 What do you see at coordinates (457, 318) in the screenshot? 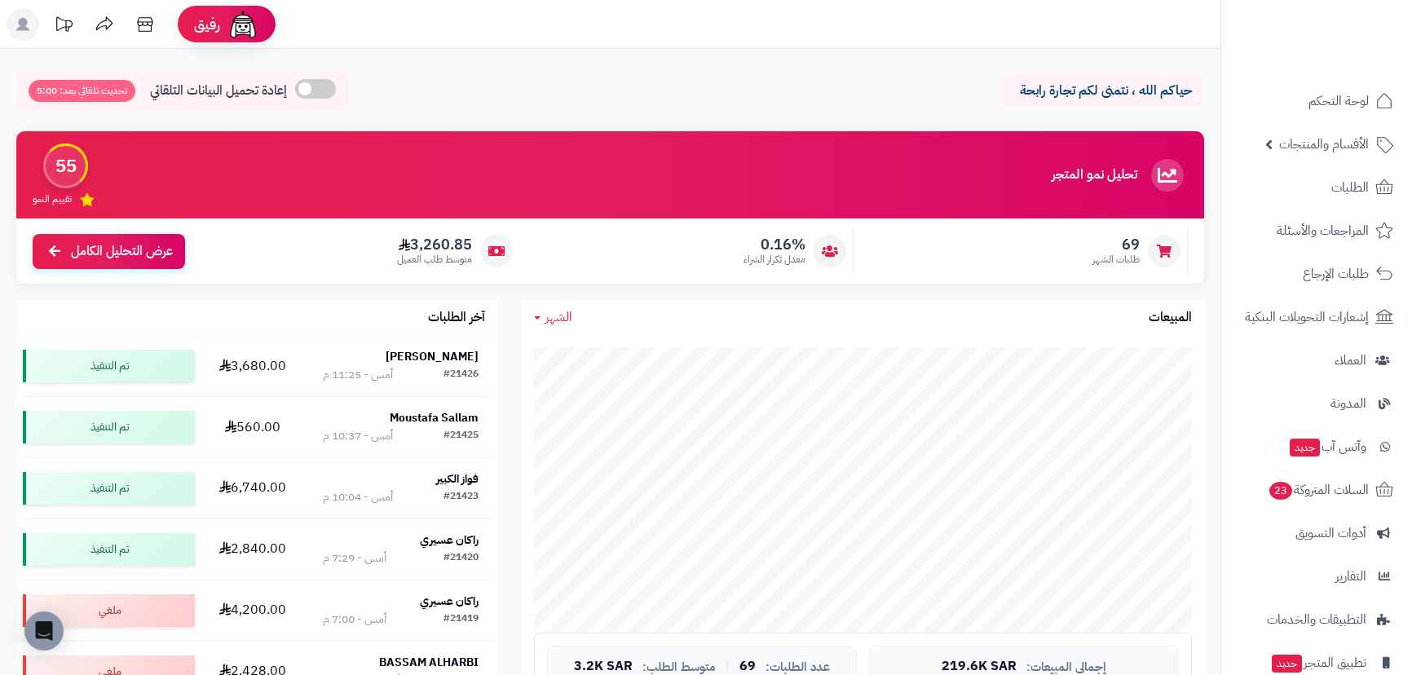
I see `h3: آخر الطلبات` at bounding box center [457, 318].